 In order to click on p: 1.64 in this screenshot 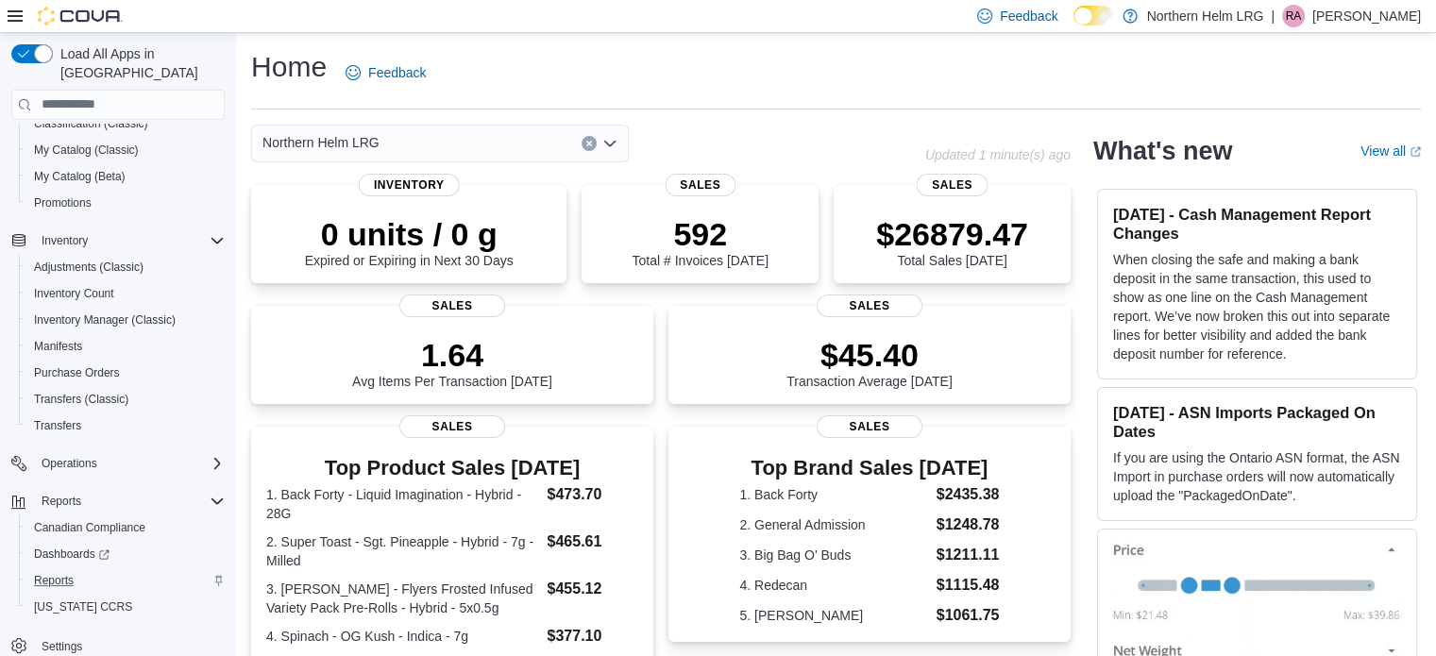, I will do `click(452, 355)`.